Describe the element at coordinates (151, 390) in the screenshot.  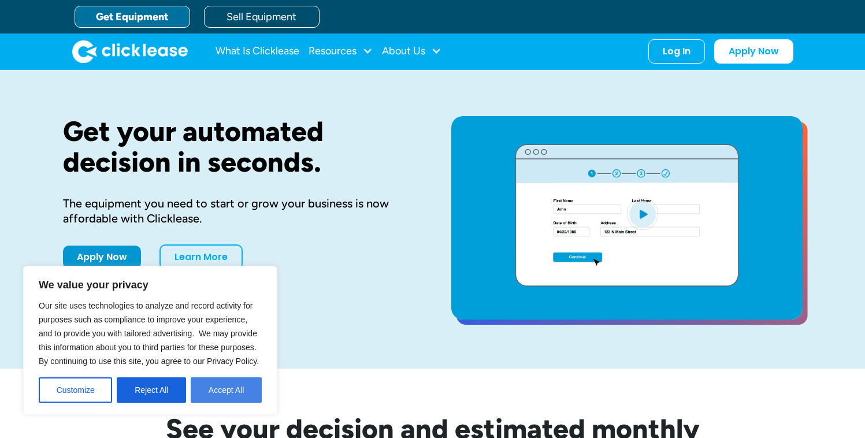
I see `button: Reject All` at that location.